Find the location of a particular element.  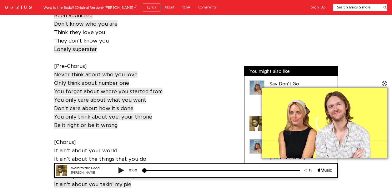

div: -5:18 is located at coordinates (260, 7).